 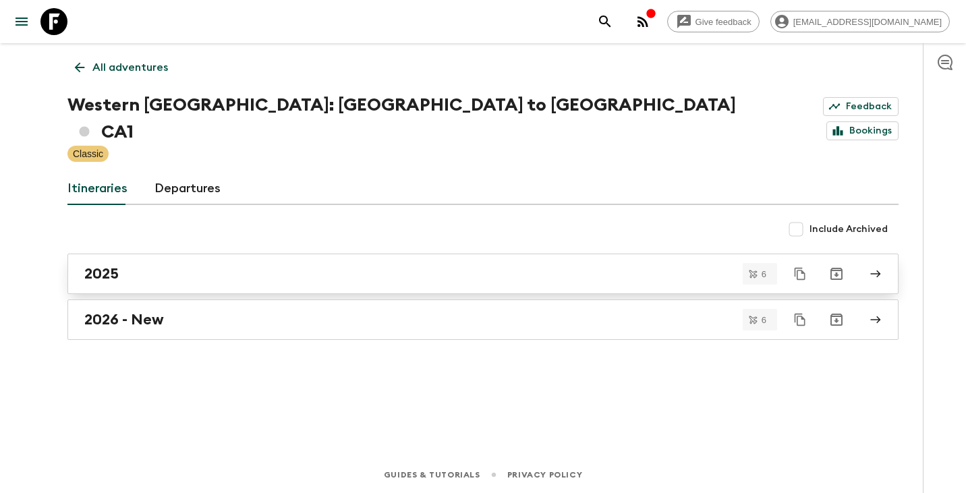 I want to click on a: All adventures, so click(x=121, y=67).